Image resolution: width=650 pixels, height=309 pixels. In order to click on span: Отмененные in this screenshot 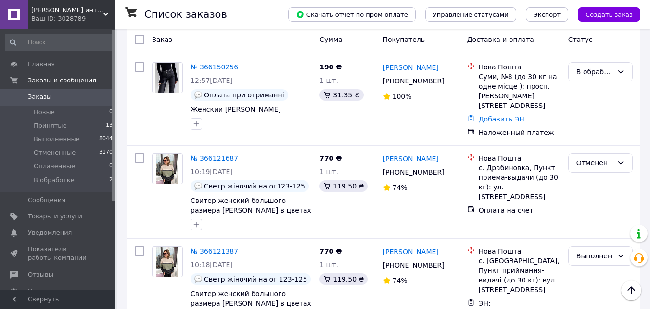, I will do `click(54, 153)`.